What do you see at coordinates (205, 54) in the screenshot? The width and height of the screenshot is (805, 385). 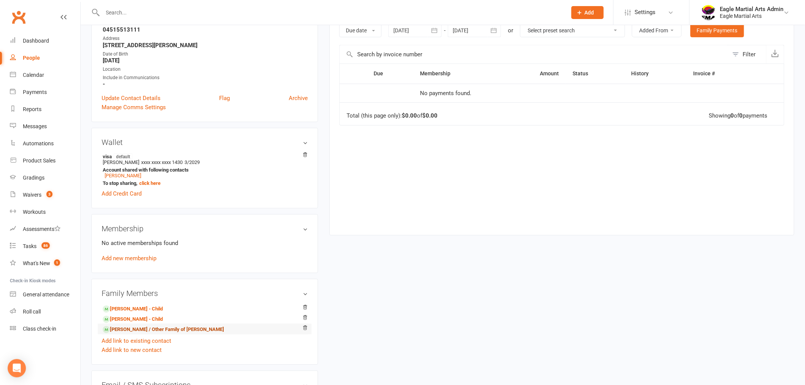 I see `div: Date of Birth` at bounding box center [205, 54].